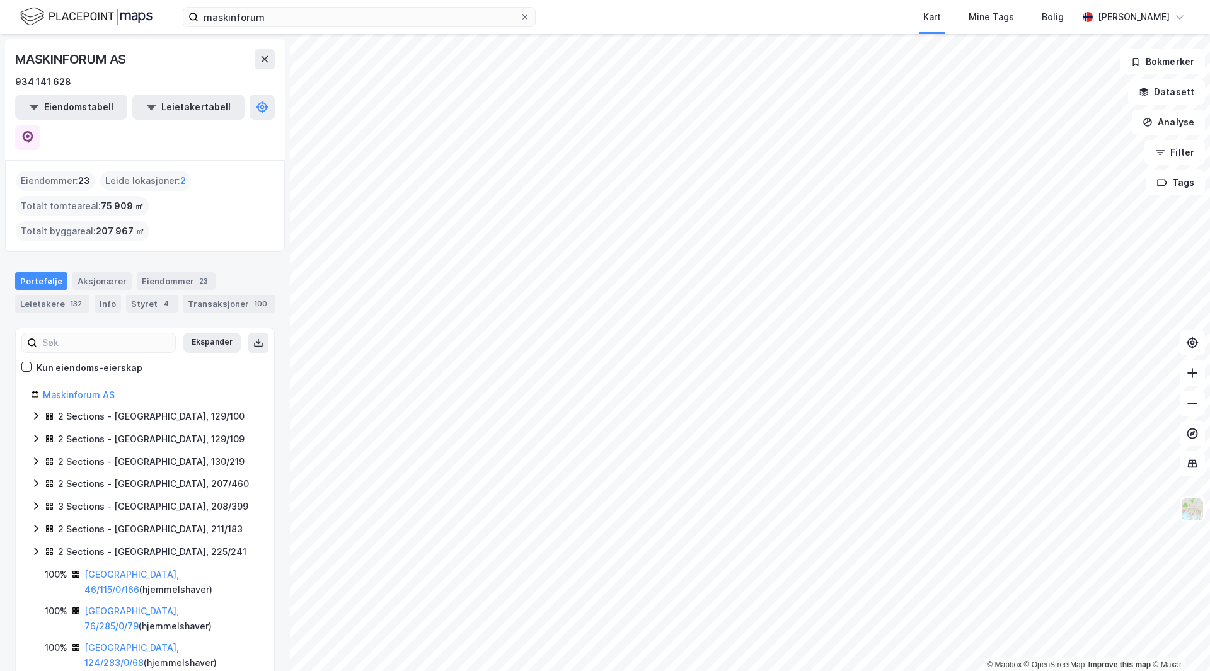 The image size is (1210, 671). Describe the element at coordinates (183, 181) in the screenshot. I see `span: 2` at that location.